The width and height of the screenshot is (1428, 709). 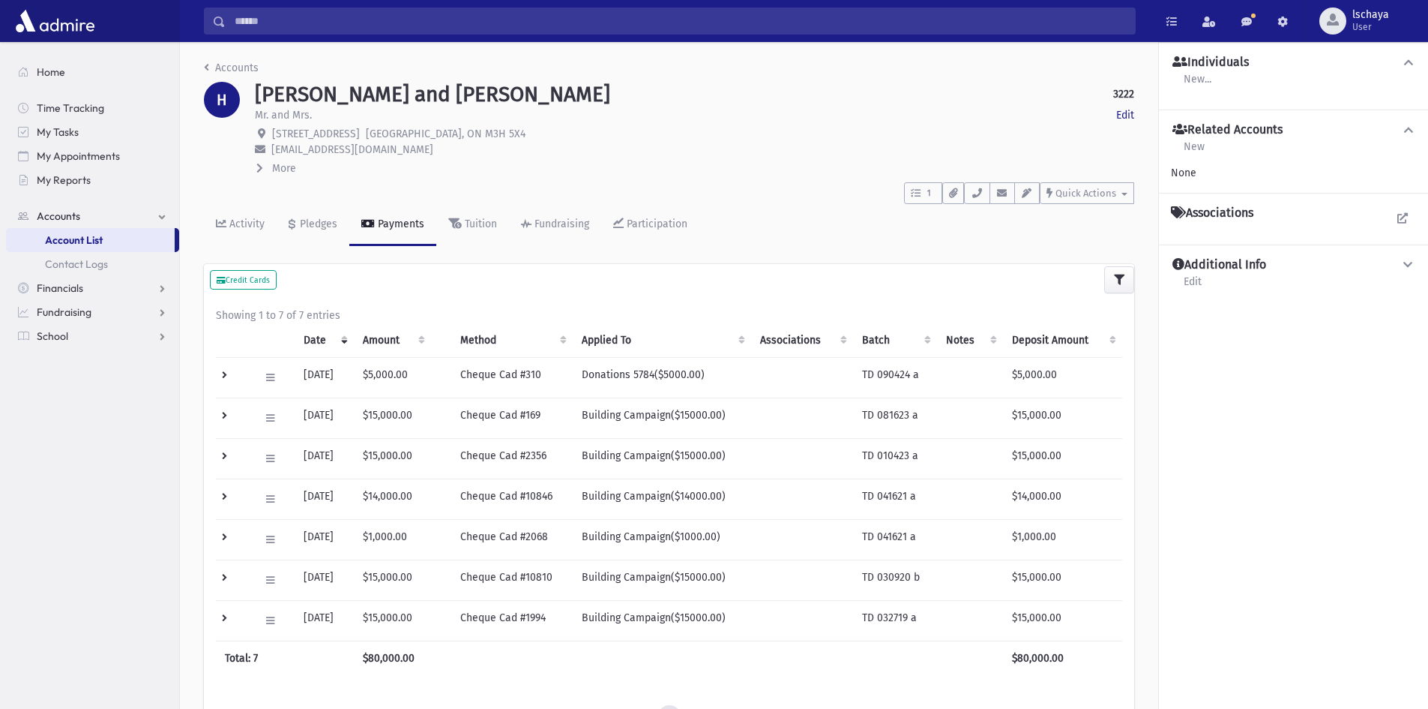 I want to click on a: Time Tracking, so click(x=92, y=108).